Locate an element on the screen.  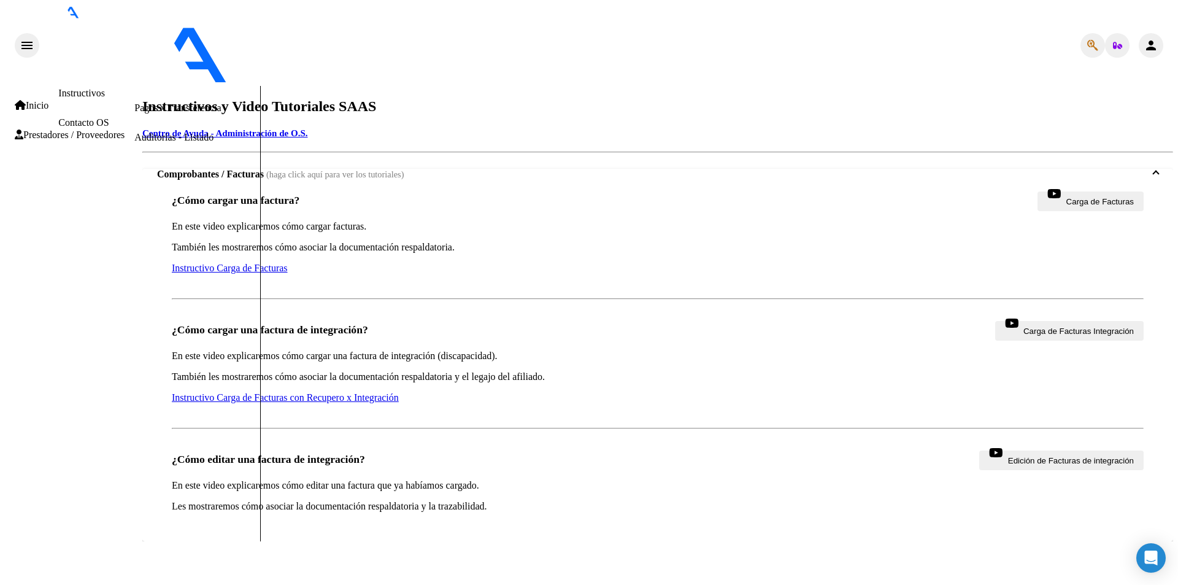
mat-icon: person is located at coordinates (1151, 45).